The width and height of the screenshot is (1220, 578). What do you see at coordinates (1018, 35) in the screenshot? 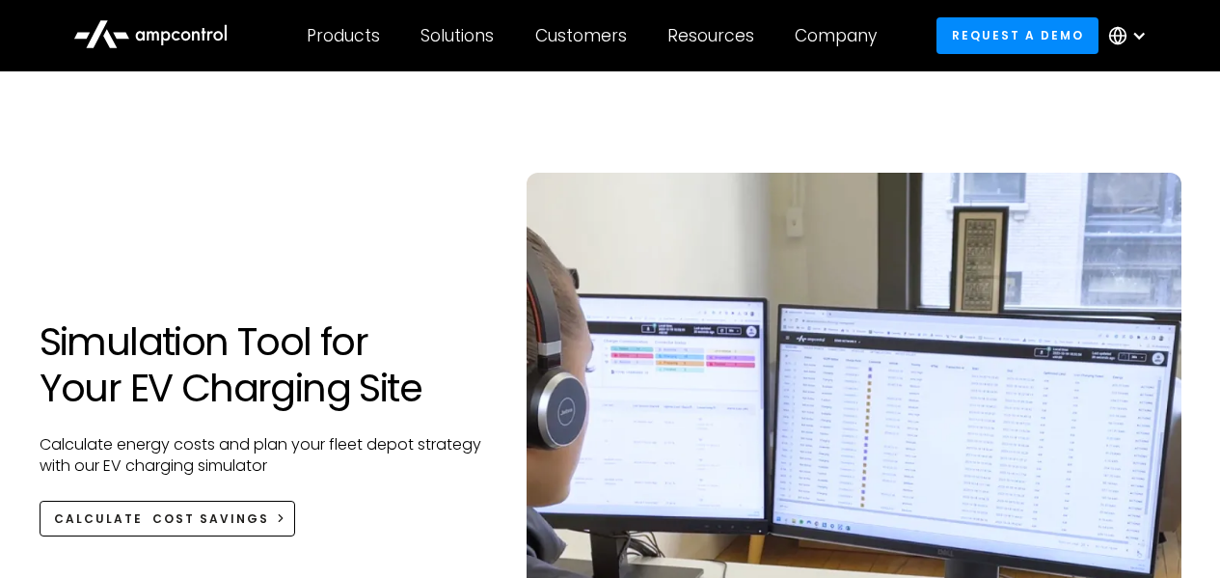
I see `a: Request a demo` at bounding box center [1018, 35].